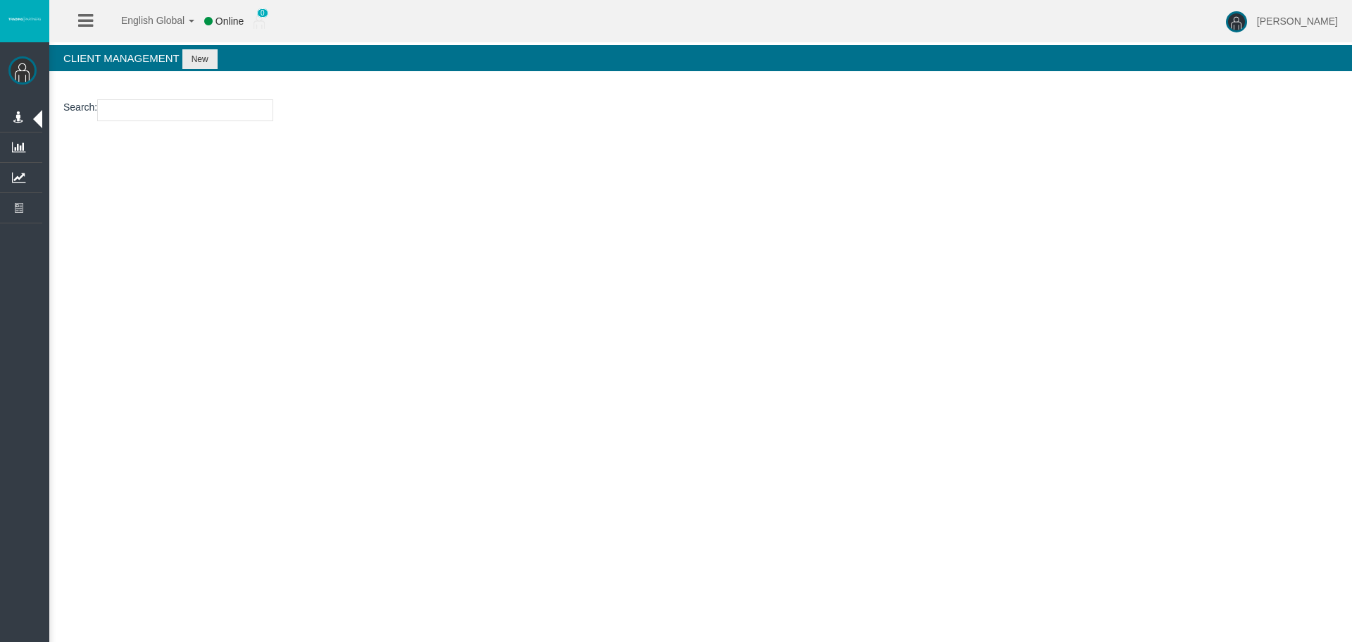 Image resolution: width=1352 pixels, height=642 pixels. What do you see at coordinates (230, 21) in the screenshot?
I see `span: Online` at bounding box center [230, 21].